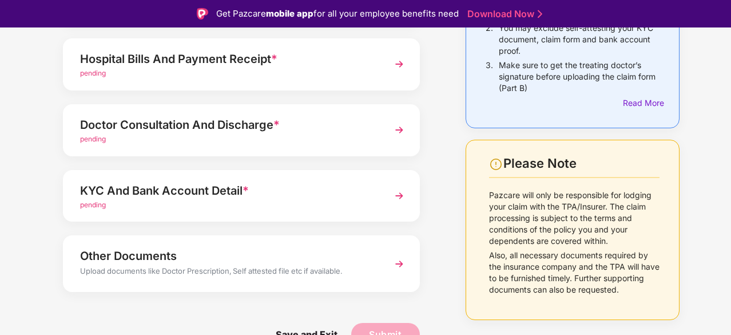  What do you see at coordinates (579, 39) in the screenshot?
I see `p: You may exclude self-attesting your KYC document, claim form and bank account proof.` at bounding box center [579, 39].